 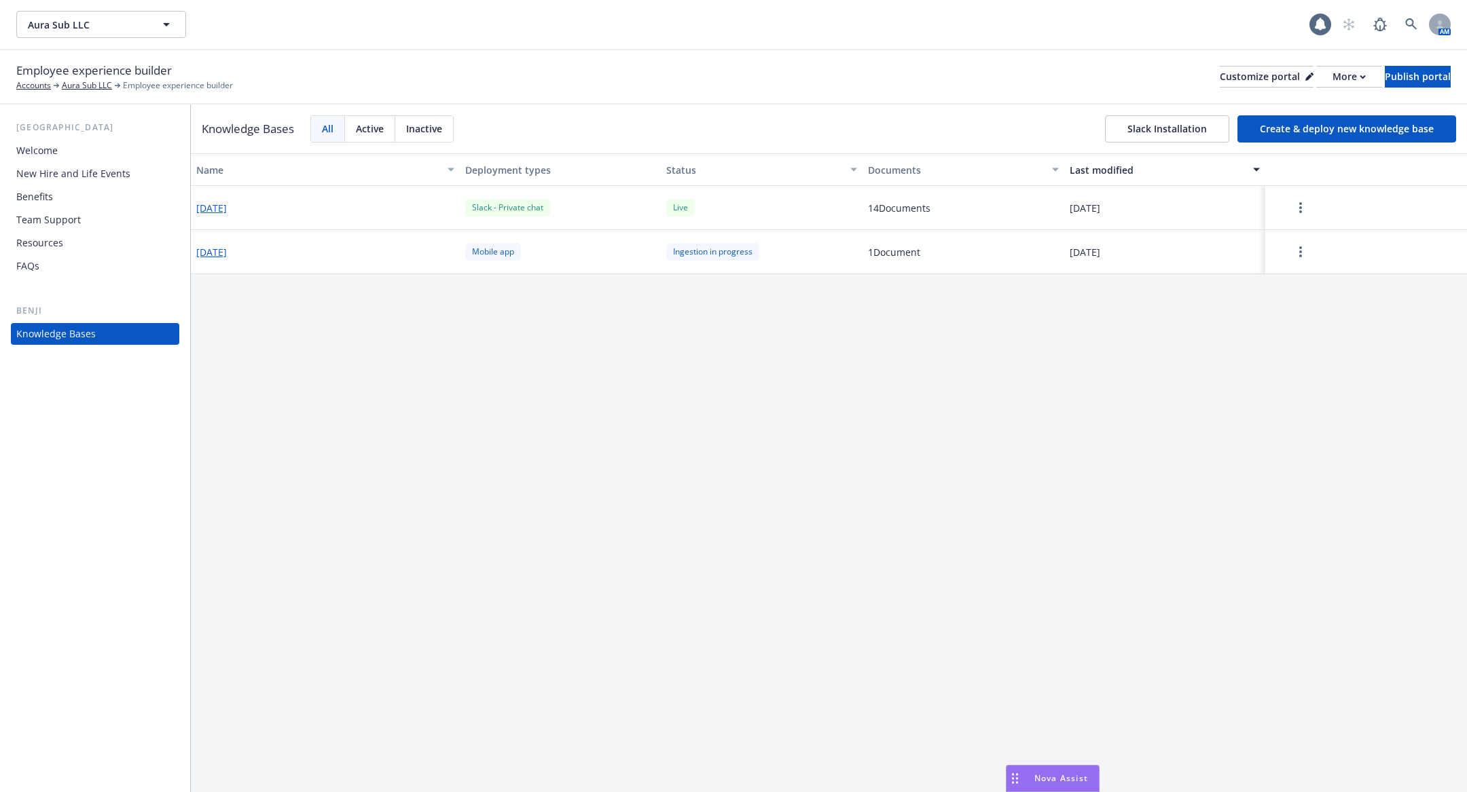 I want to click on a: Welcome, so click(x=95, y=151).